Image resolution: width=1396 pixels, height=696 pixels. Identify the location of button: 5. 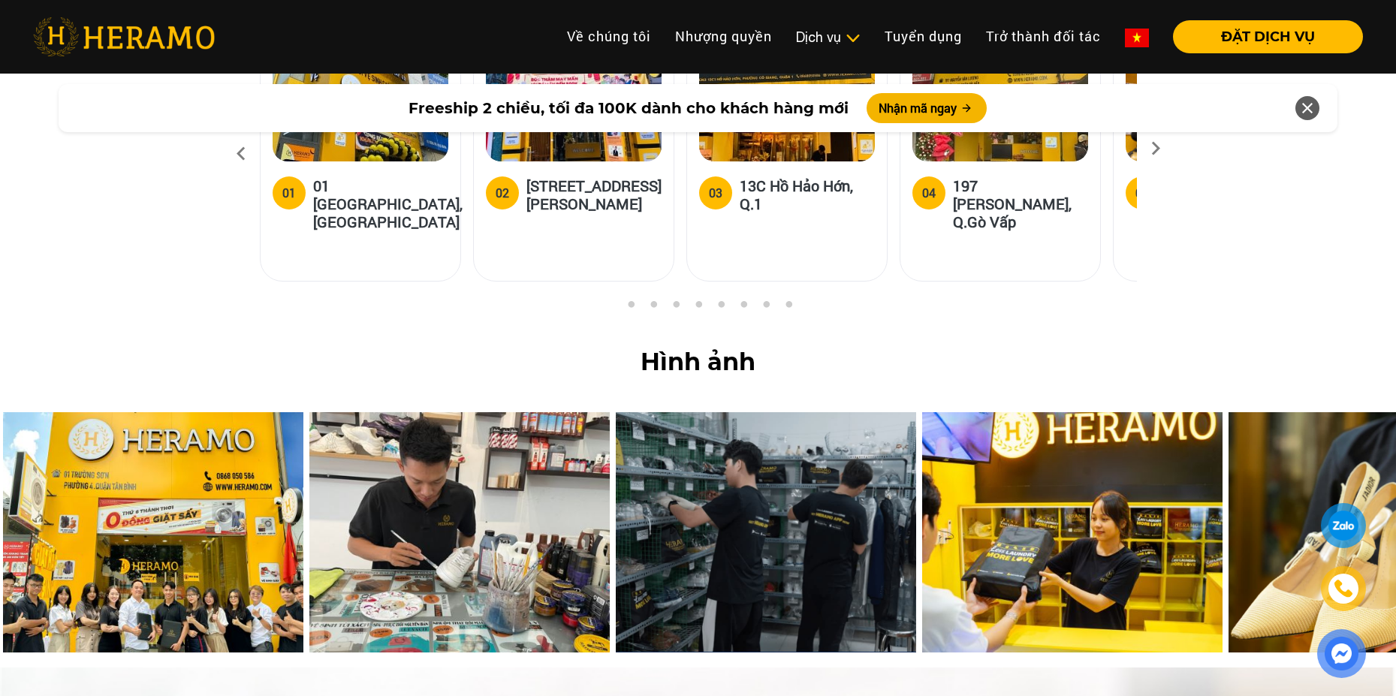
(698, 308).